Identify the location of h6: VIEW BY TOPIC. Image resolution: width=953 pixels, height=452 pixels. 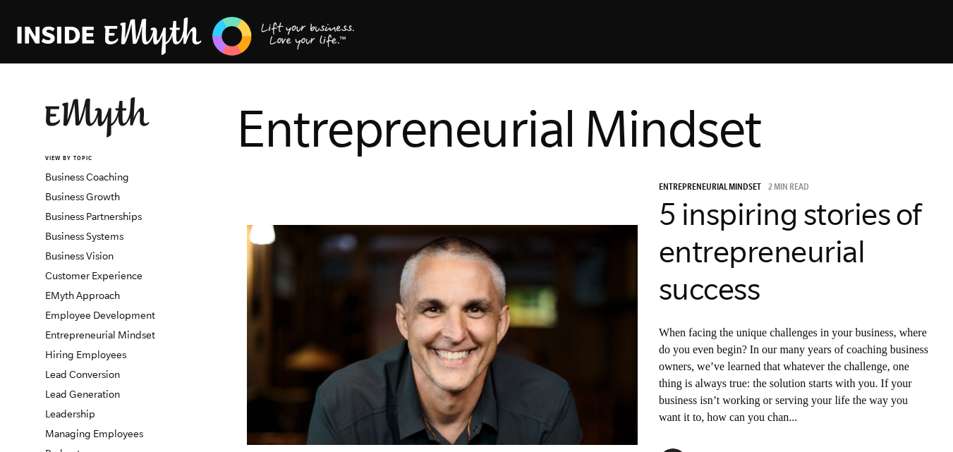
(130, 159).